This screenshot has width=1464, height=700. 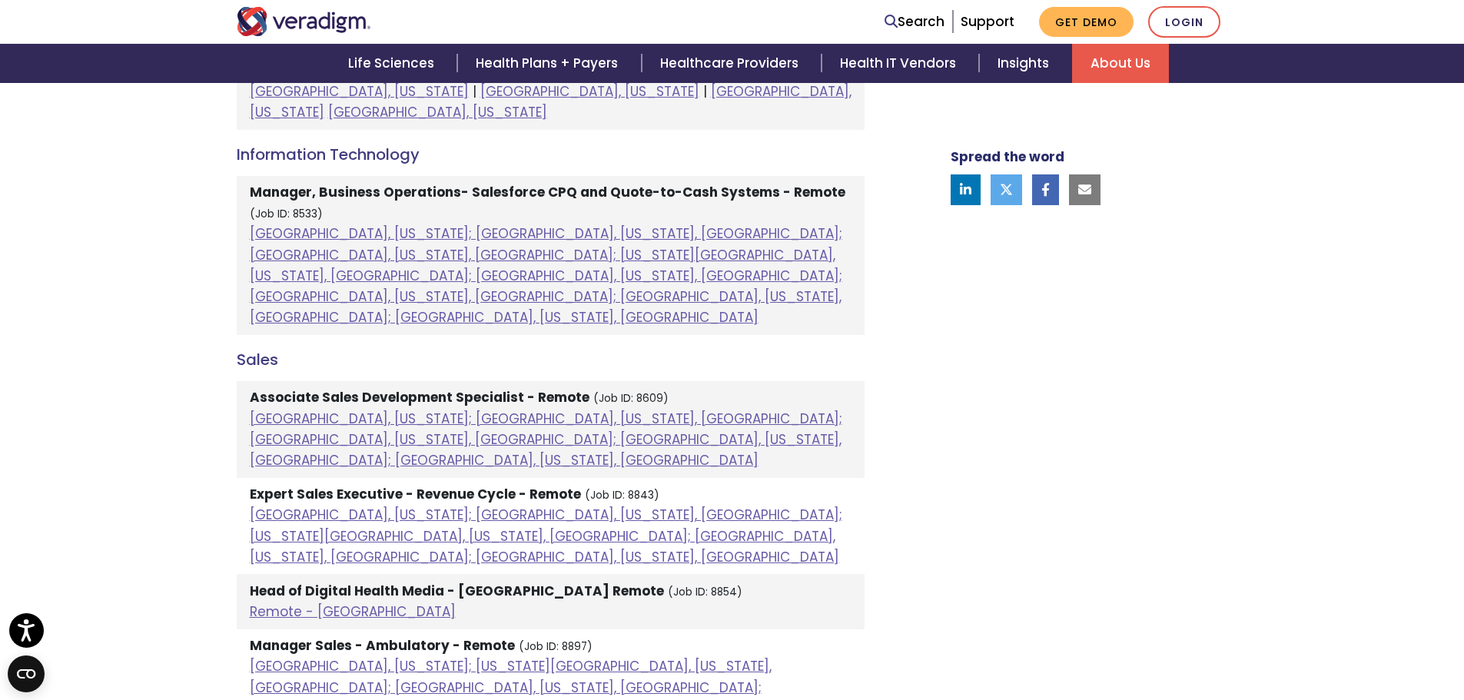 I want to click on small: (Job ID: 8843), so click(x=622, y=495).